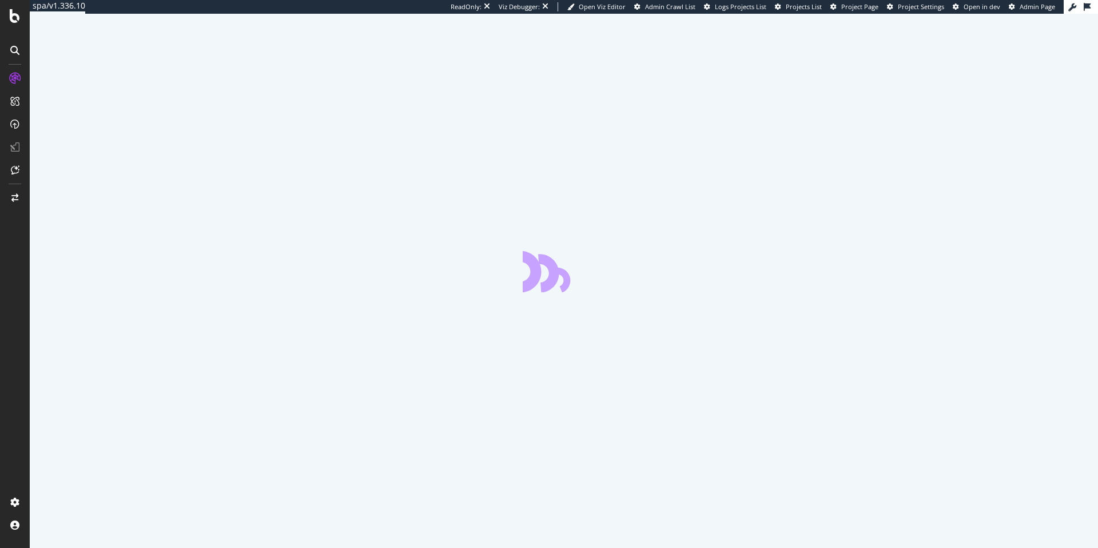  I want to click on a: Project Page, so click(855, 7).